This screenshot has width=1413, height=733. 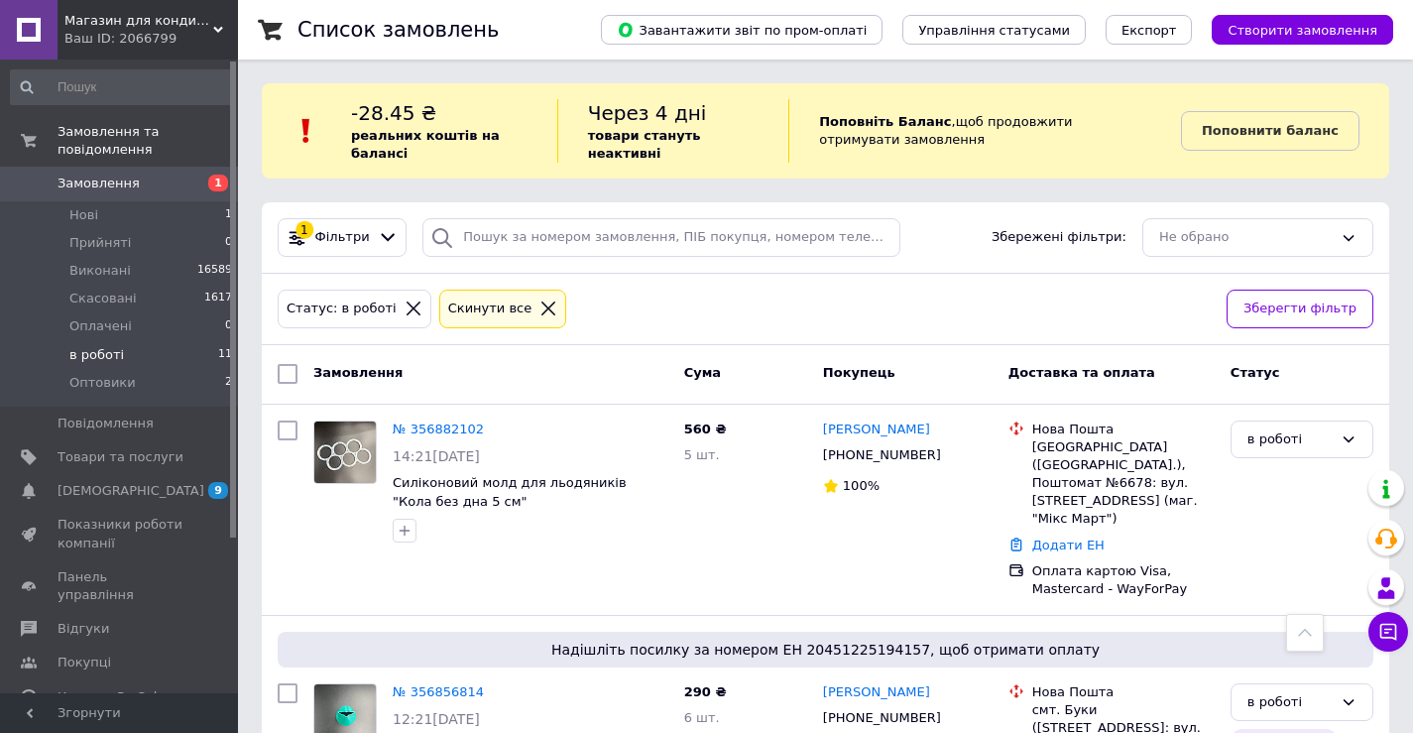 I want to click on span: Зберегти фільтр, so click(x=1300, y=308).